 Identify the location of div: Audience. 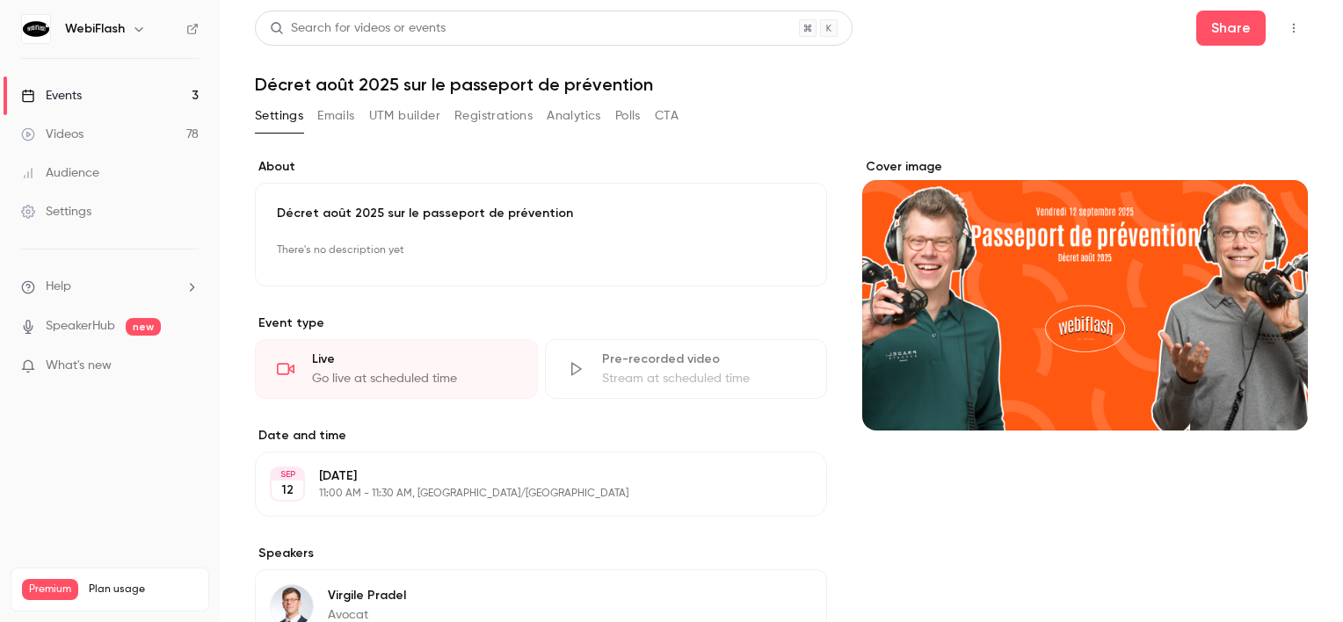
(60, 173).